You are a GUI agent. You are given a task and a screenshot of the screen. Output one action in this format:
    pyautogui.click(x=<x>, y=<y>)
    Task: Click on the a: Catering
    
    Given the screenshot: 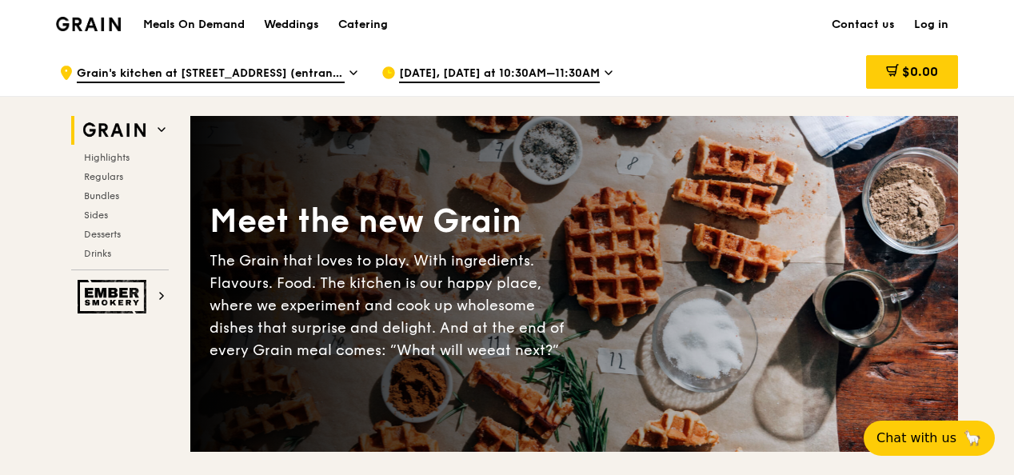 What is the action you would take?
    pyautogui.click(x=363, y=25)
    